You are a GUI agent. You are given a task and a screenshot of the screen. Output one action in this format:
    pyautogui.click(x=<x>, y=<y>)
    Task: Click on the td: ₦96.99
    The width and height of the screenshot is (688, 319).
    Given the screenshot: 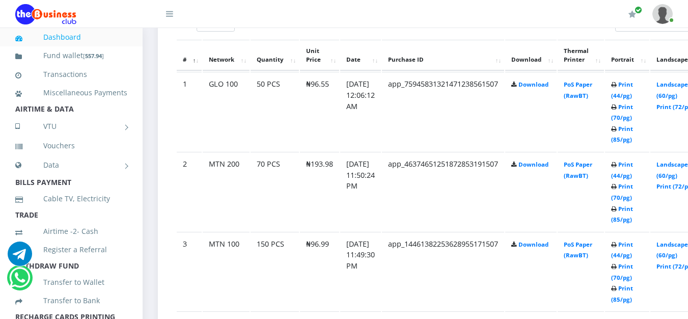 What is the action you would take?
    pyautogui.click(x=319, y=271)
    